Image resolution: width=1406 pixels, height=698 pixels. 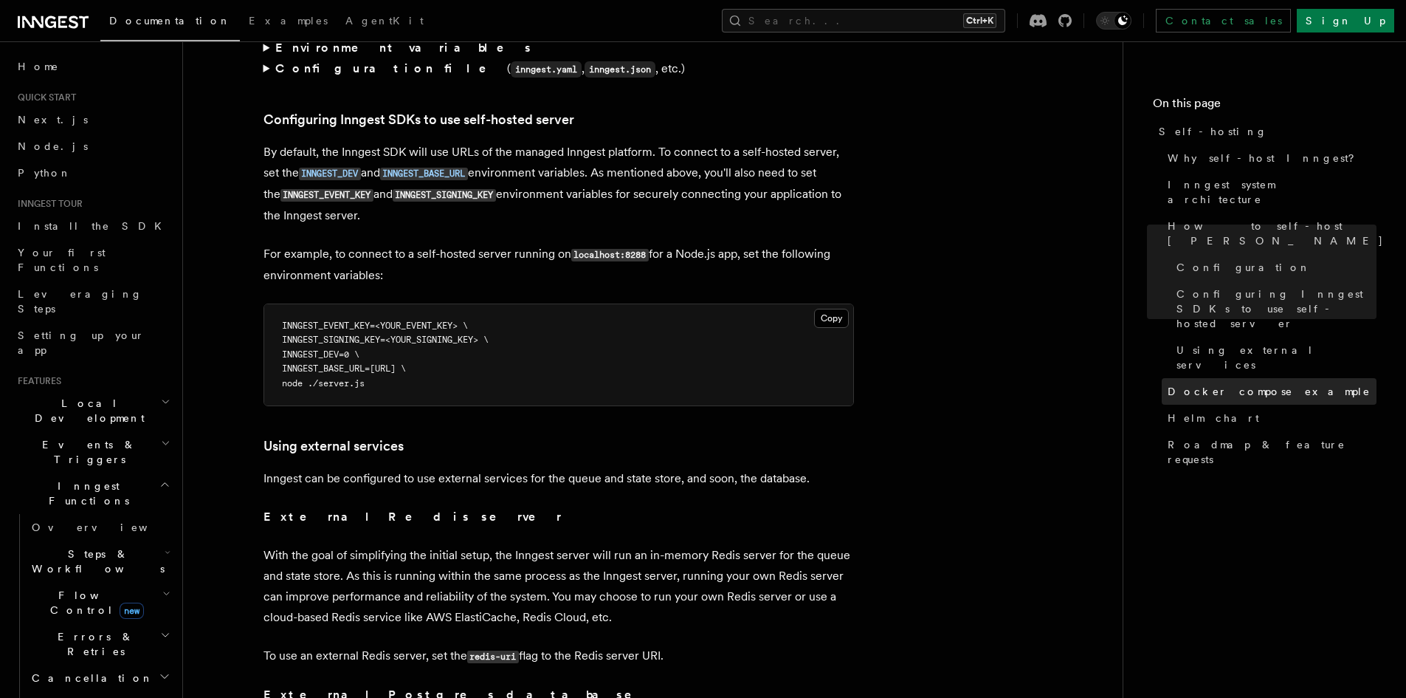 I want to click on strong: External Redis server, so click(x=413, y=516).